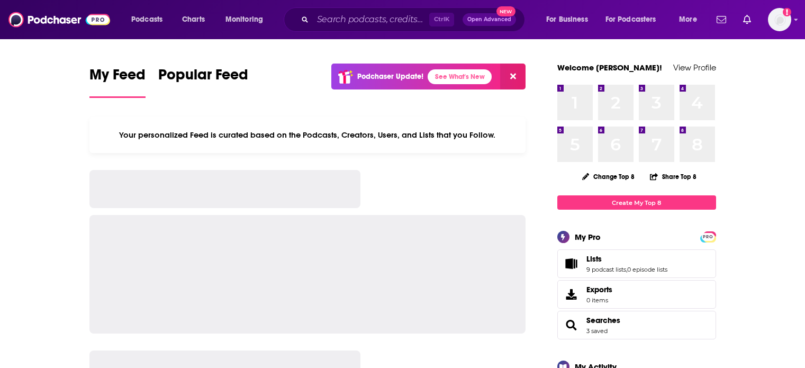 The image size is (805, 368). What do you see at coordinates (203, 78) in the screenshot?
I see `span: Popular Feed` at bounding box center [203, 78].